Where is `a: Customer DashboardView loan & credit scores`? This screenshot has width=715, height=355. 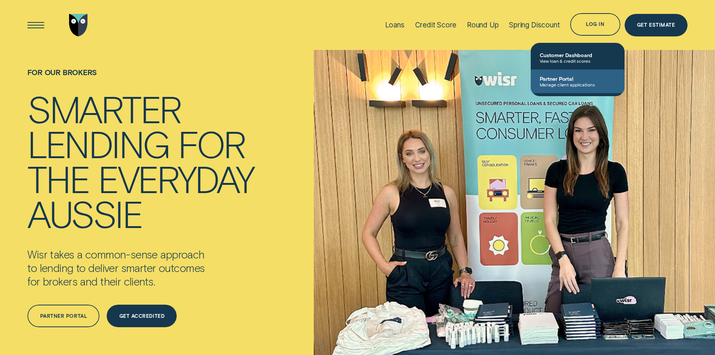
a: Customer DashboardView loan & credit scores is located at coordinates (578, 57).